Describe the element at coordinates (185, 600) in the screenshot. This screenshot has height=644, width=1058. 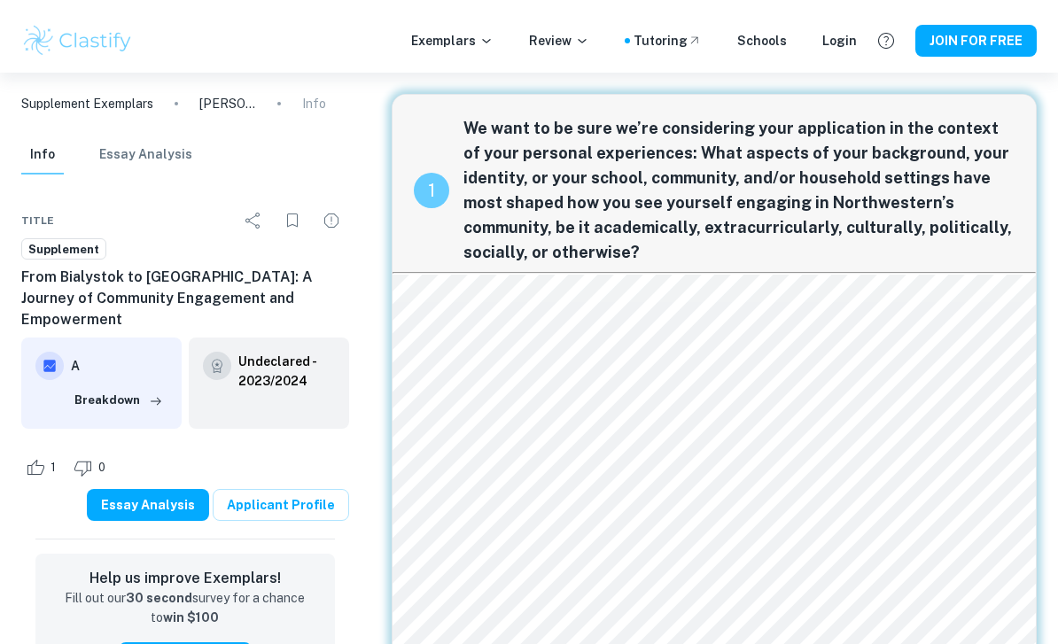
I see `p: Fill out our survey for a chance to` at that location.